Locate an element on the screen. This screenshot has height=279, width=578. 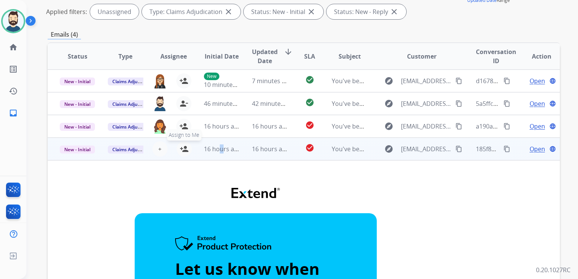
span: Assign to Me is located at coordinates (184, 135).